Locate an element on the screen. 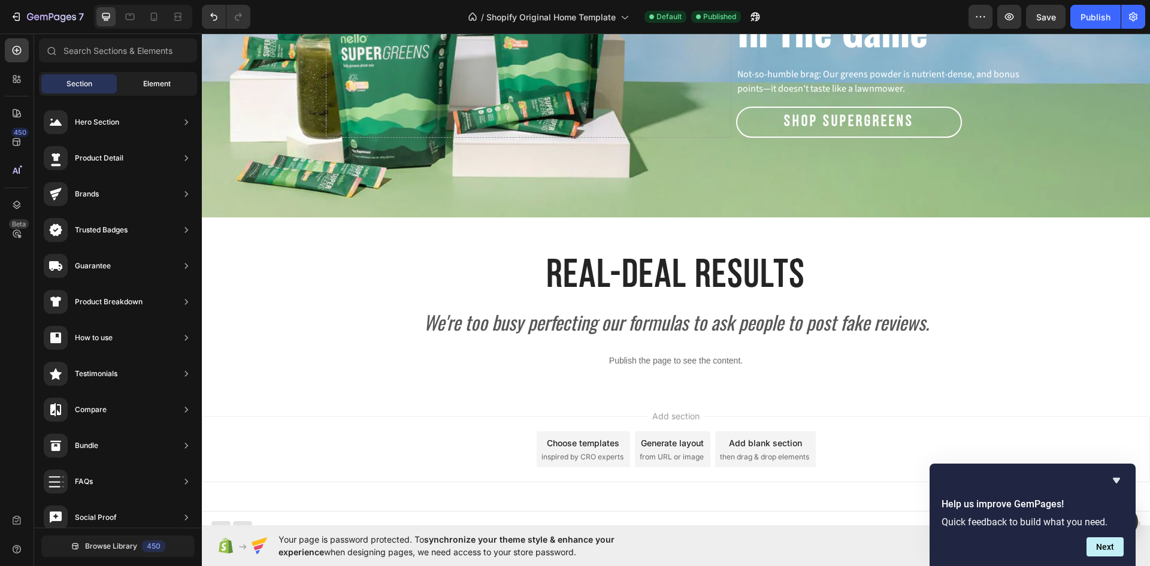  div: Help us improve GemPages! is located at coordinates (1032, 514).